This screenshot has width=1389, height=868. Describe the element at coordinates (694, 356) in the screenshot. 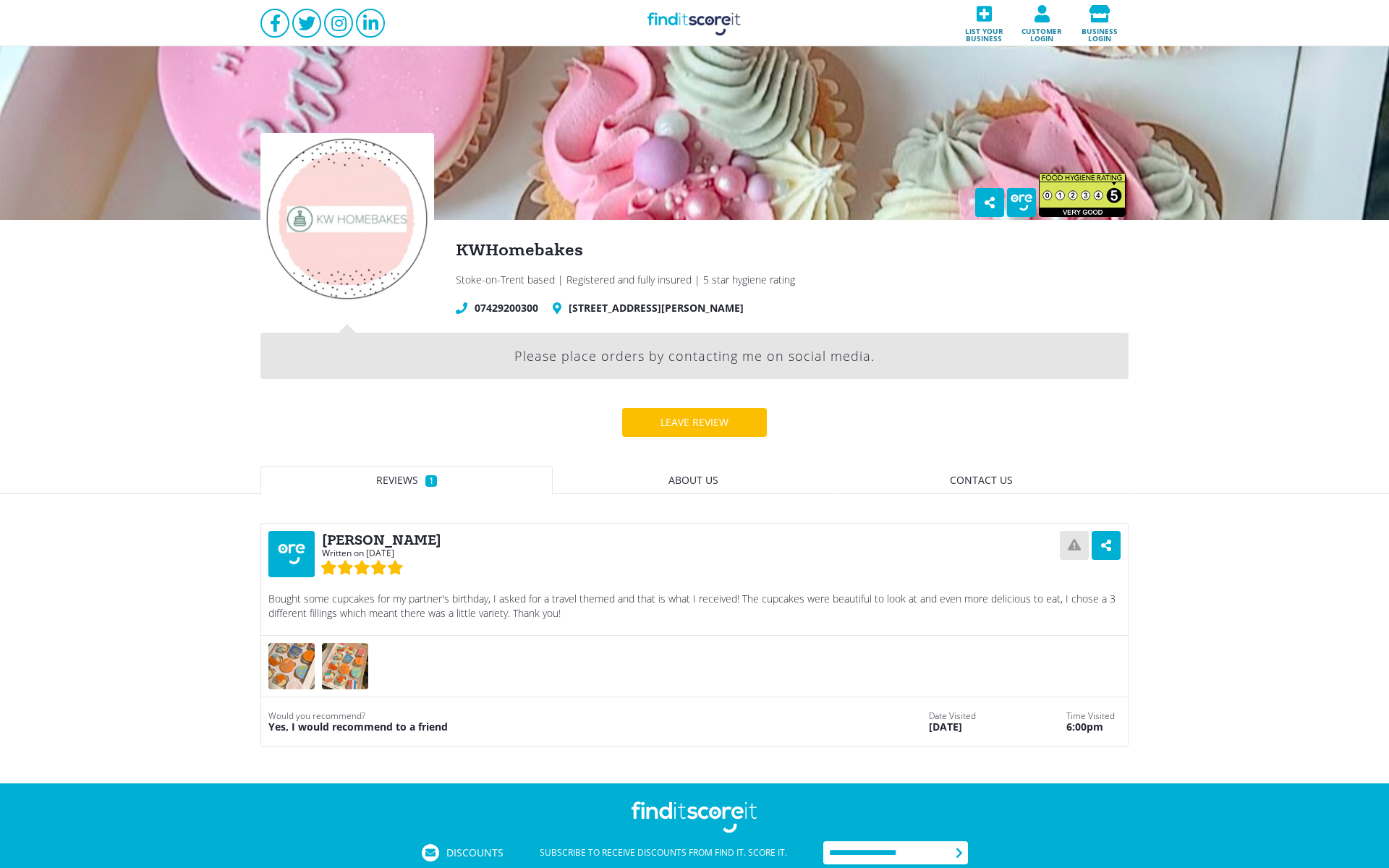

I see `div: Please place orders by contacting me on social media.` at that location.